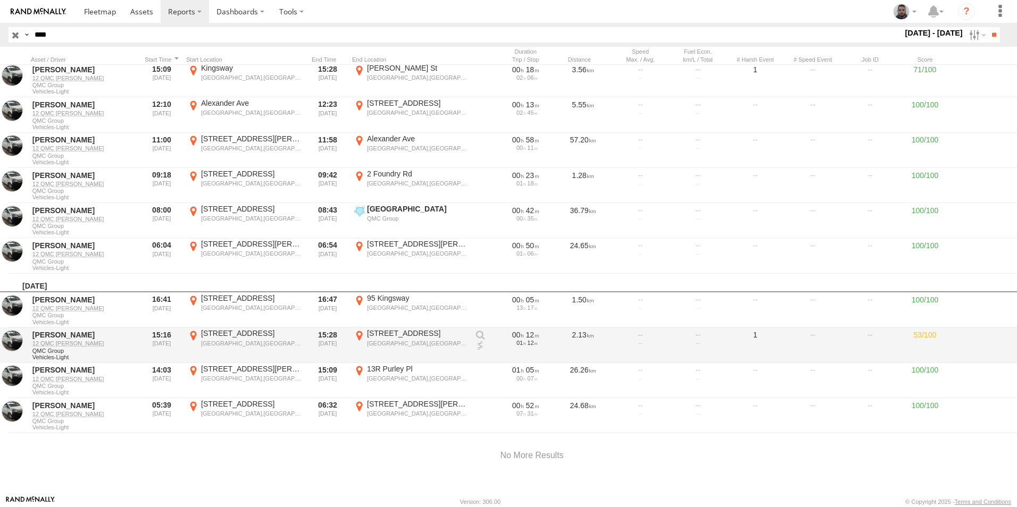  I want to click on a: Visit our Website, so click(30, 502).